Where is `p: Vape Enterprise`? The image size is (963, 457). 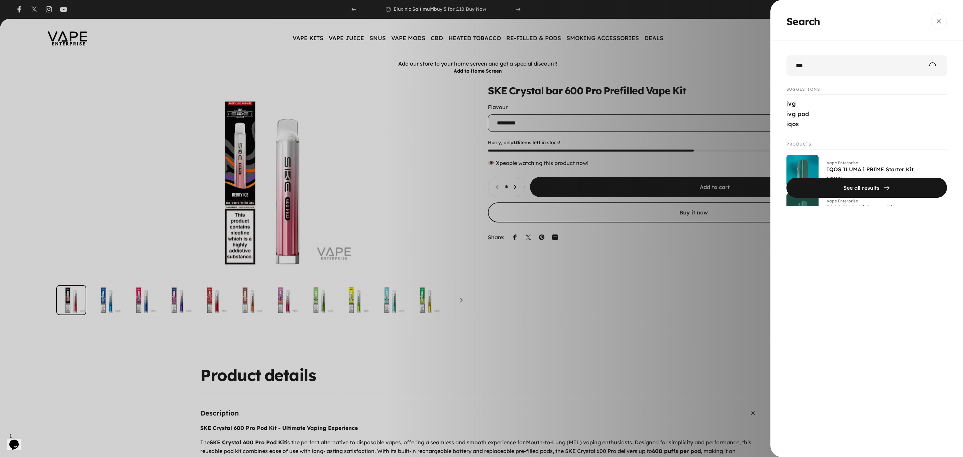
p: Vape Enterprise is located at coordinates (870, 163).